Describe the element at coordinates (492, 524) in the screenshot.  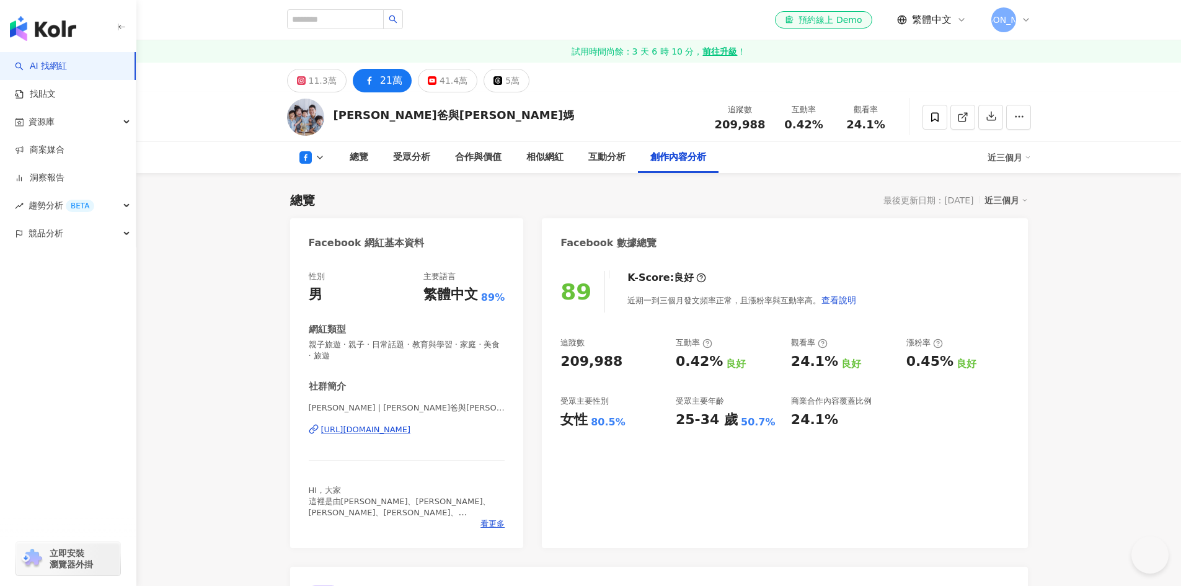
I see `span: 看更多` at that location.